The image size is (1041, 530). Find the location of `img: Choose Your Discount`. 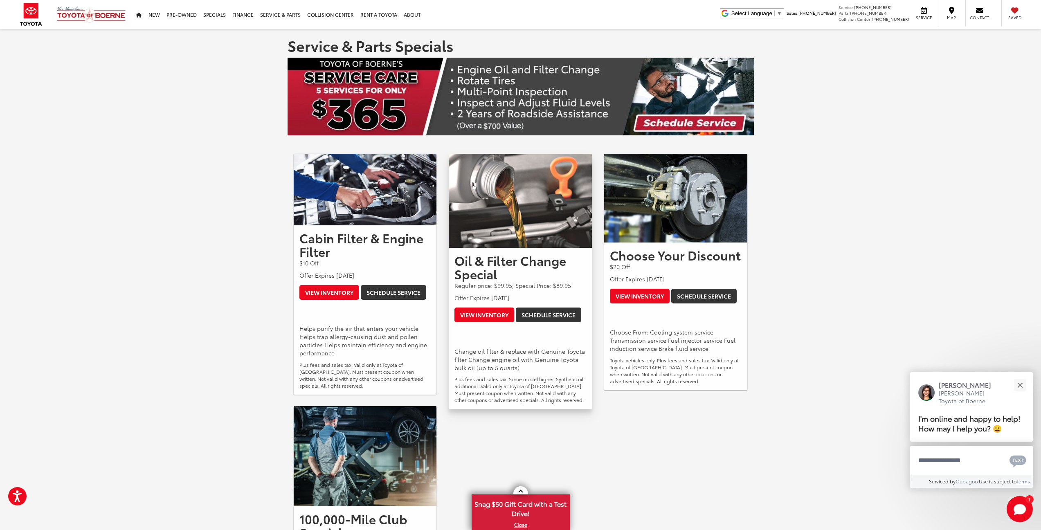

img: Choose Your Discount is located at coordinates (676, 198).